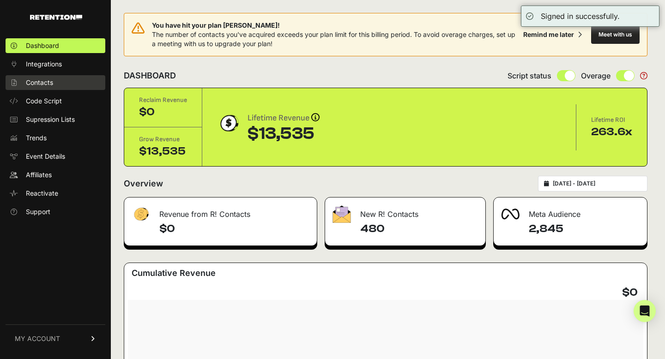 The image size is (665, 359). What do you see at coordinates (611, 132) in the screenshot?
I see `div: 263.6x` at bounding box center [611, 132].